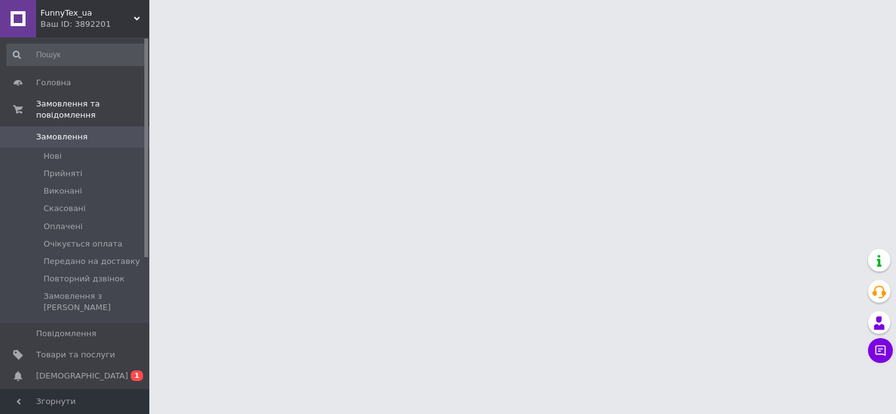  What do you see at coordinates (76, 55) in the screenshot?
I see `input: Пошук` at bounding box center [76, 55].